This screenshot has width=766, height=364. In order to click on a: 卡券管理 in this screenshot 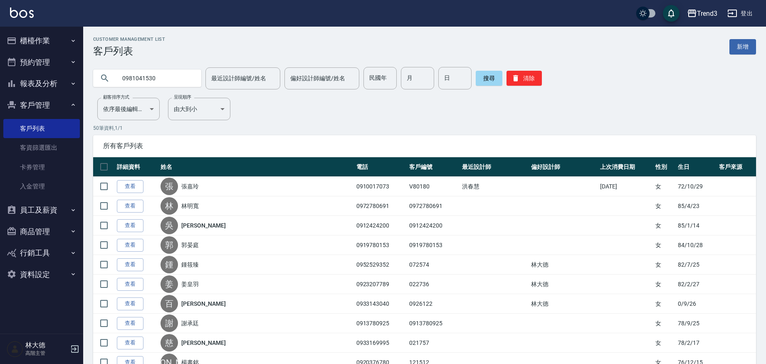, I will do `click(42, 167)`.